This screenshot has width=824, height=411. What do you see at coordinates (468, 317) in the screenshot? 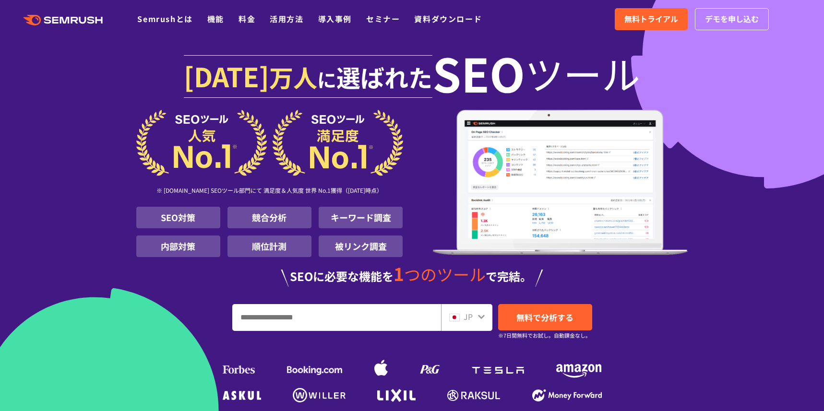
I see `span: JP` at bounding box center [468, 317].